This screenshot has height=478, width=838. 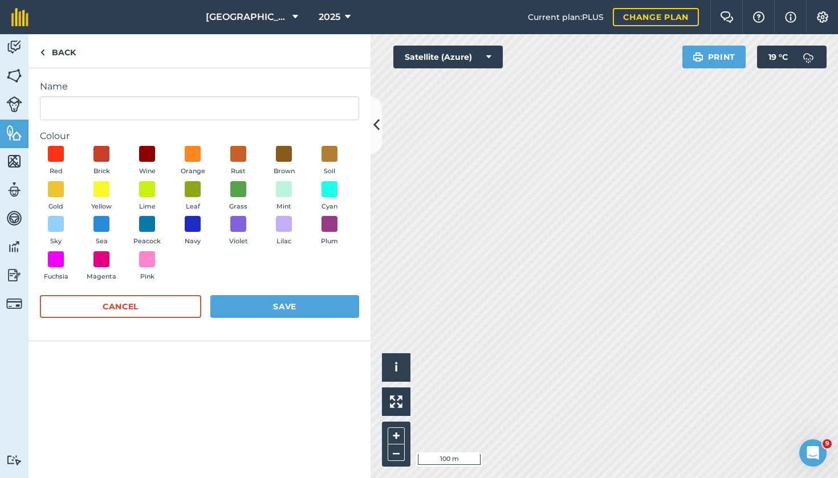 I want to click on button: Peacock, so click(x=147, y=231).